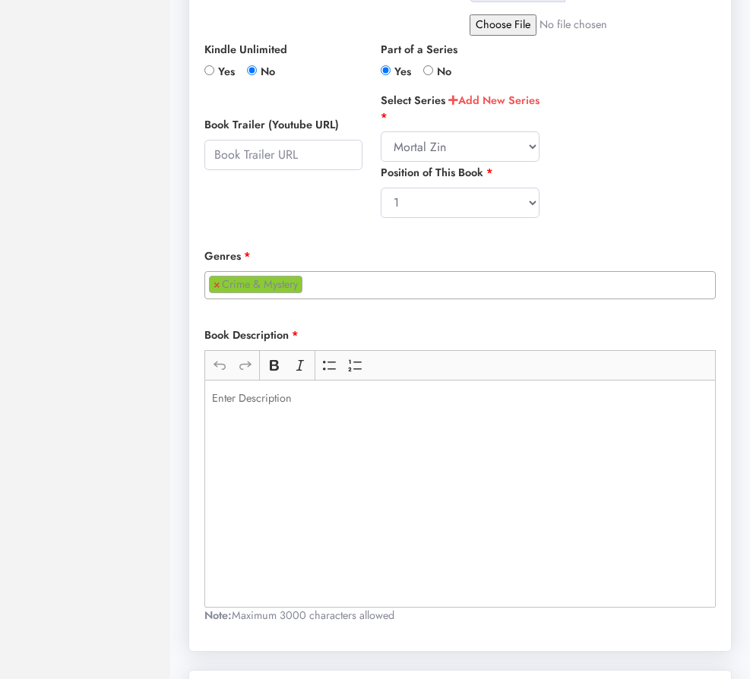 Image resolution: width=750 pixels, height=679 pixels. What do you see at coordinates (227, 257) in the screenshot?
I see `label: Genres` at bounding box center [227, 257].